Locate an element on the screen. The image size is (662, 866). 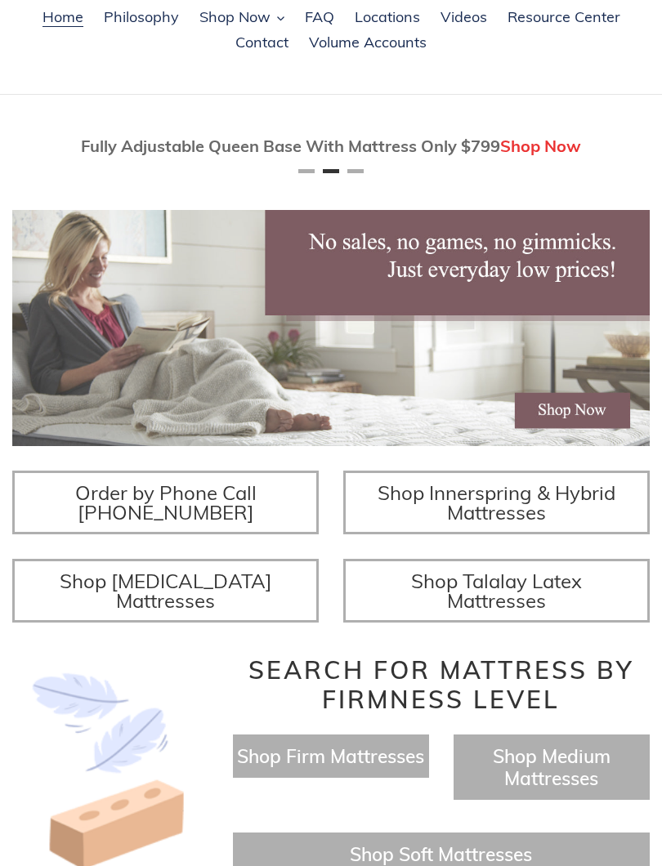
span: Locations is located at coordinates (387, 18).